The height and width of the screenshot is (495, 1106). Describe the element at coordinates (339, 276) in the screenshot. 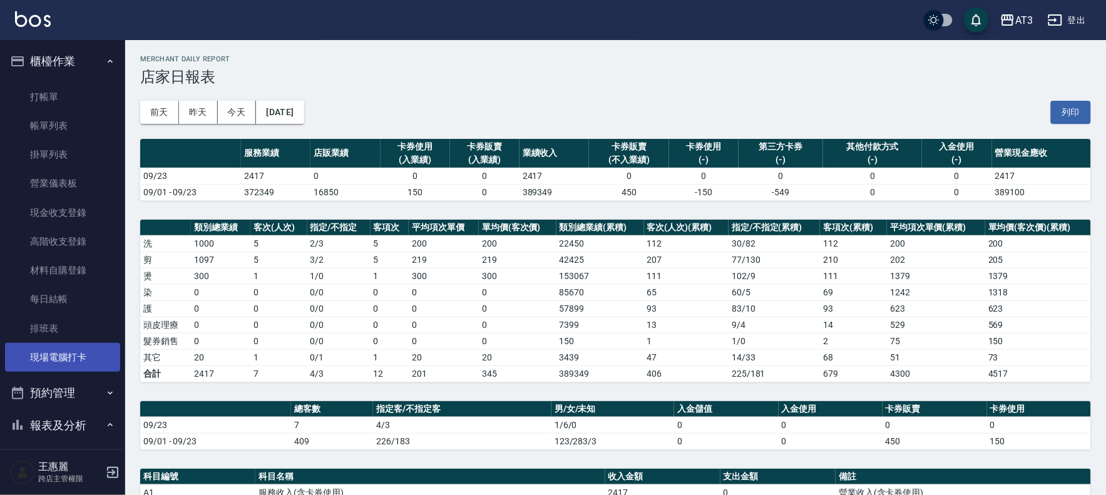

I see `td: 1 / 0` at that location.